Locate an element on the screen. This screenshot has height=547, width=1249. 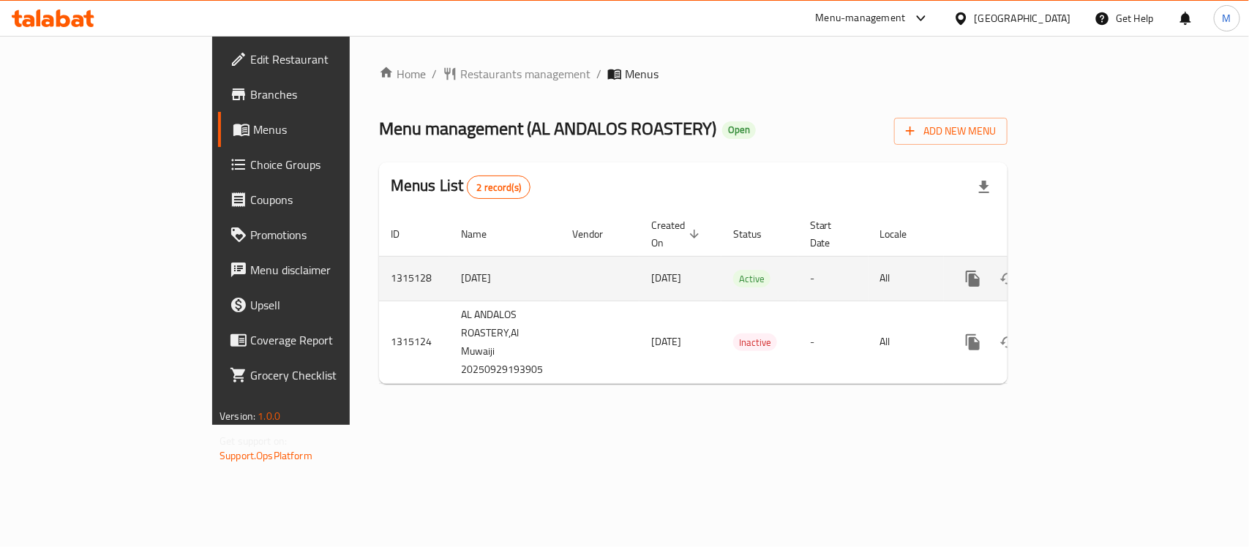
span: Vendor is located at coordinates (597, 234).